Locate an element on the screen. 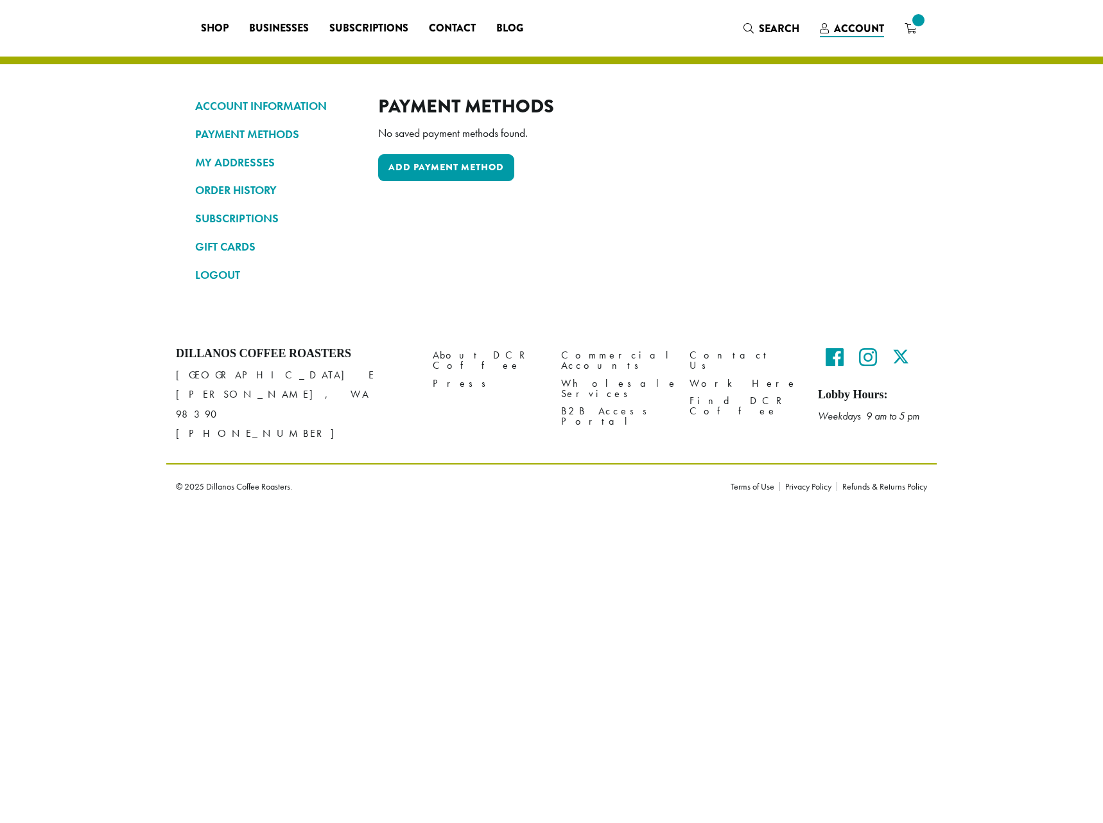 Image resolution: width=1103 pixels, height=823 pixels. a: Search is located at coordinates (771, 28).